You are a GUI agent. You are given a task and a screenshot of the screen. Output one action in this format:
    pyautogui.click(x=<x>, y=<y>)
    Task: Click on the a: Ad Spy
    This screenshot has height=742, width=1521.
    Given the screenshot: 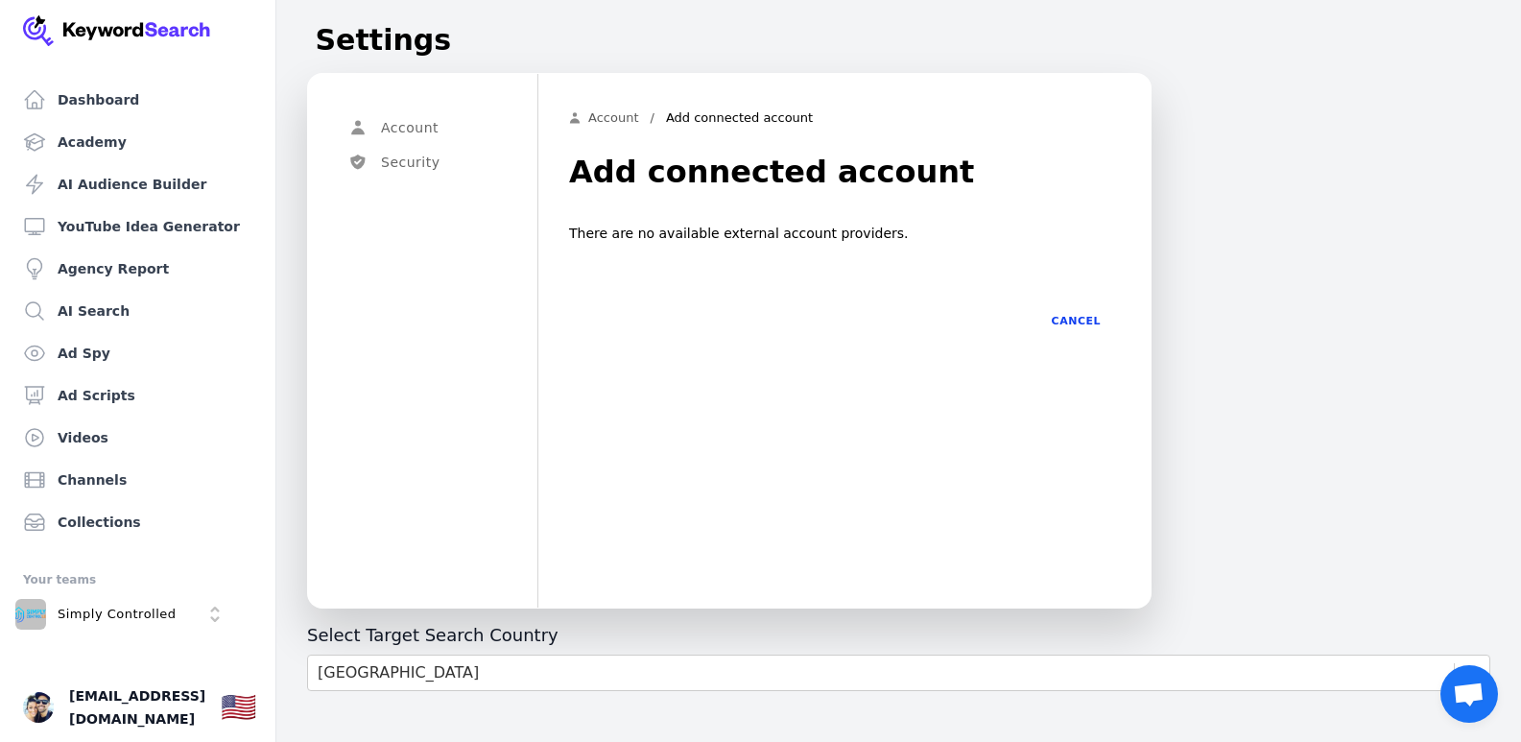 What is the action you would take?
    pyautogui.click(x=137, y=353)
    